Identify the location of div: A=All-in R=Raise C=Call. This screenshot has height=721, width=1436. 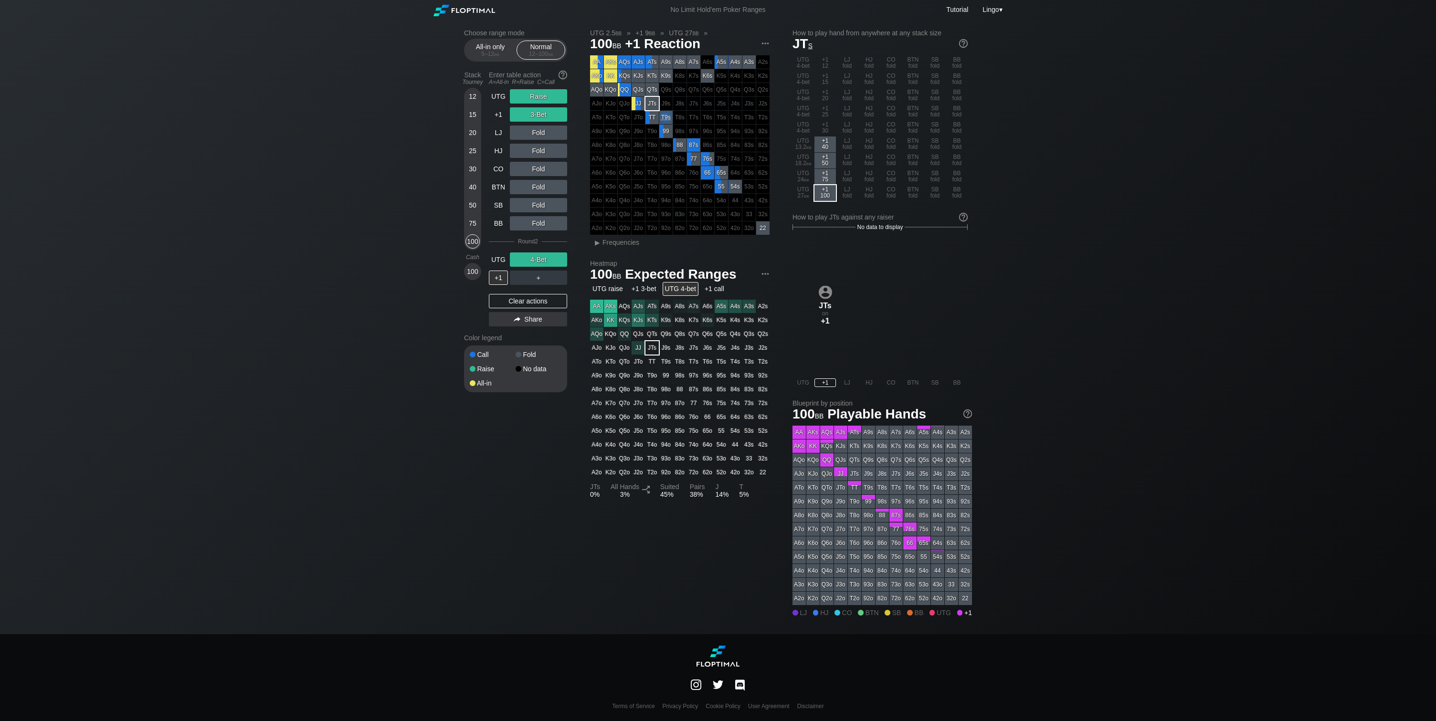
(528, 82).